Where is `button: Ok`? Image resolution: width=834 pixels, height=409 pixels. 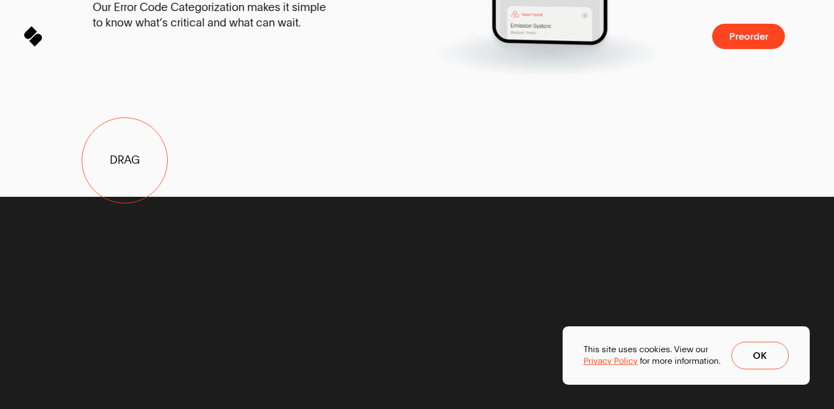
button: Ok is located at coordinates (760, 356).